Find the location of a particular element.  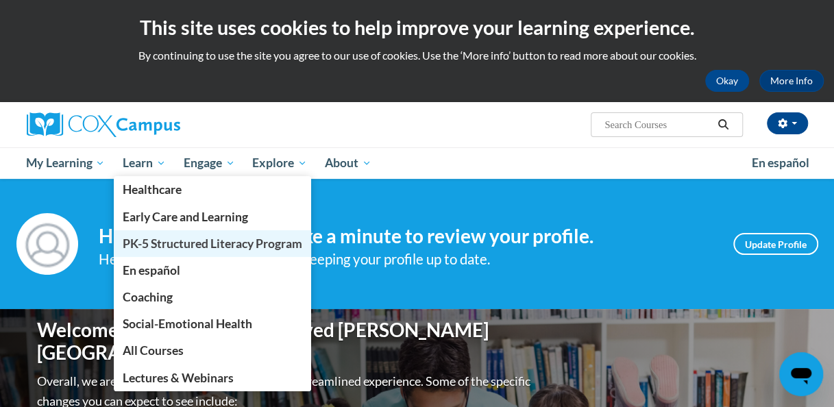

div: Main menu is located at coordinates (417, 163).